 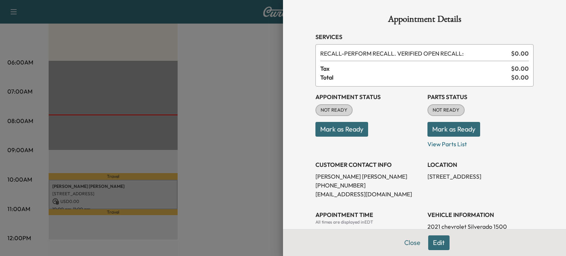 I want to click on h3: VEHICLE INFORMATION, so click(x=480, y=215).